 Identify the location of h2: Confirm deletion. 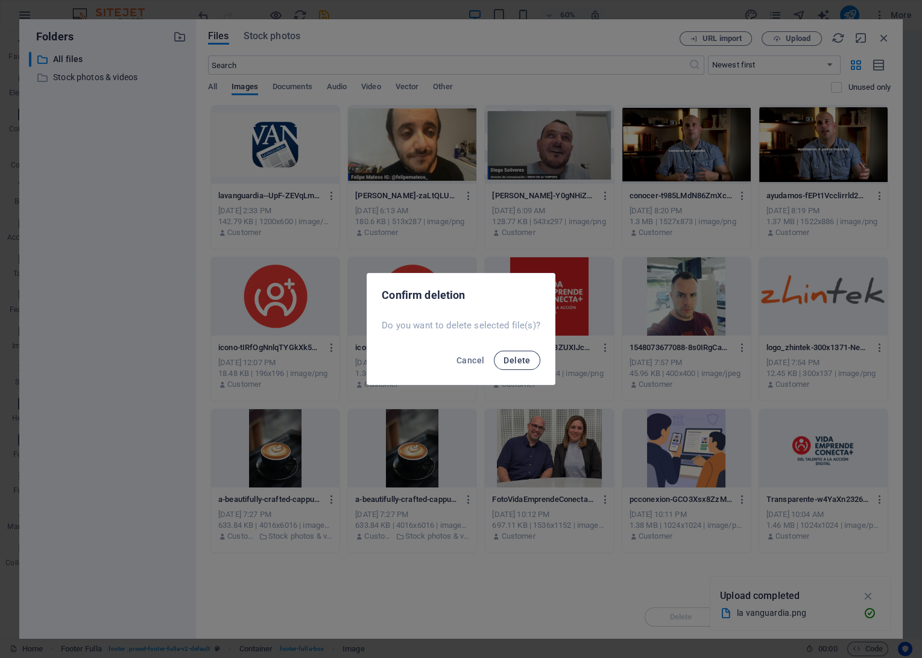
(461, 295).